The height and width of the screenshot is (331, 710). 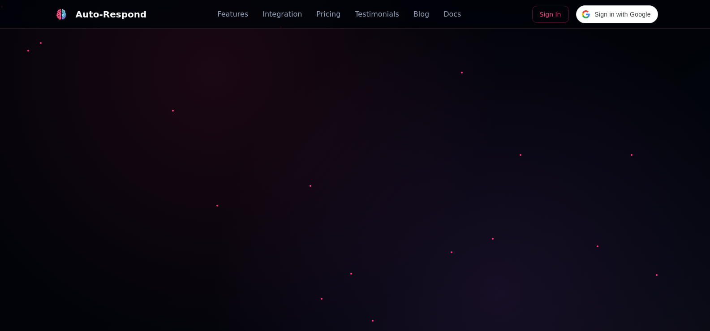 I want to click on span: Sign in with Google, so click(x=623, y=14).